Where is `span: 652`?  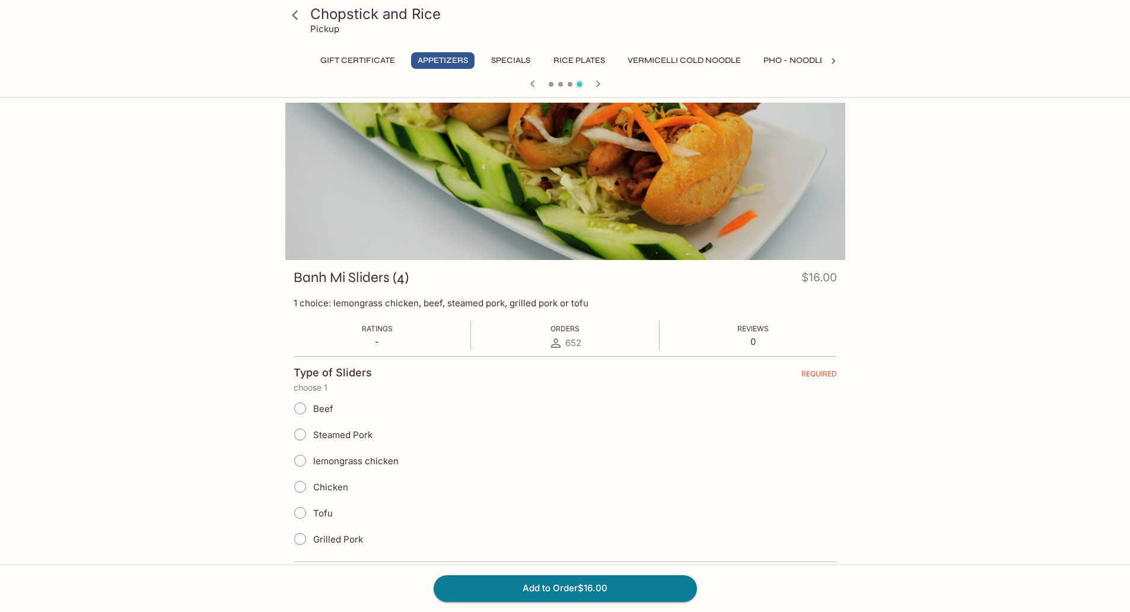 span: 652 is located at coordinates (573, 342).